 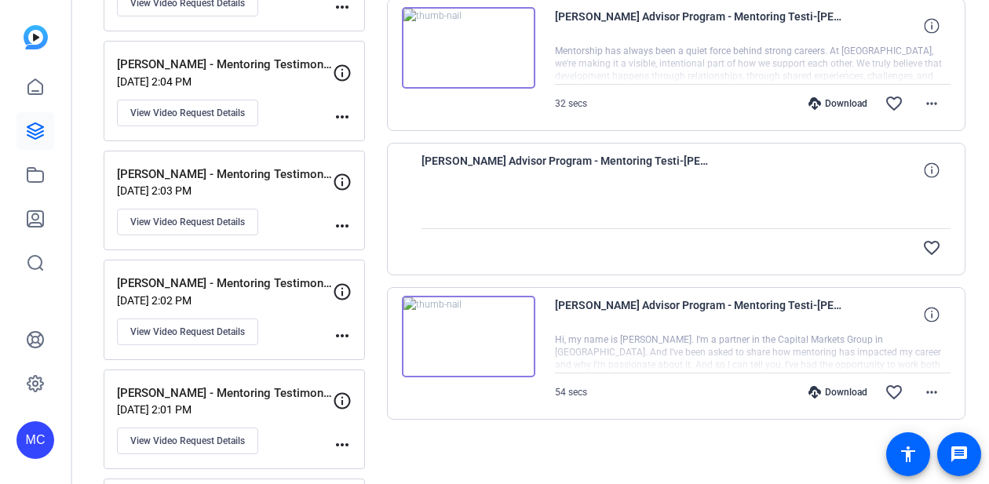 I want to click on img: blue-gradient.svg, so click(x=35, y=37).